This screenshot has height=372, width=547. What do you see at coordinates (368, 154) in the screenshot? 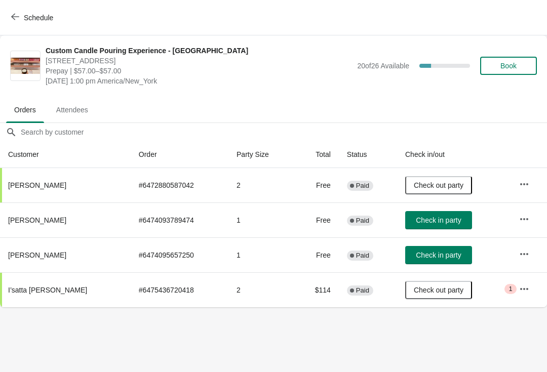
I see `th: Status` at bounding box center [368, 154].